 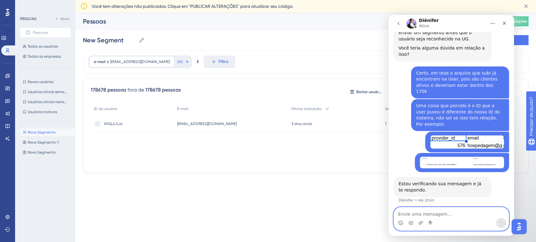 What do you see at coordinates (32, 208) in the screenshot?
I see `button: Carregar anexo` at bounding box center [32, 208].